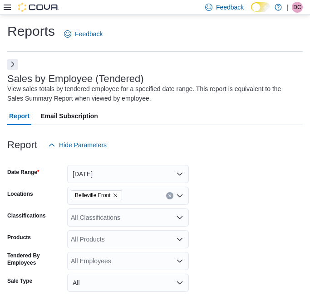 Image resolution: width=310 pixels, height=295 pixels. What do you see at coordinates (77, 145) in the screenshot?
I see `button: Hide Parameters` at bounding box center [77, 145].